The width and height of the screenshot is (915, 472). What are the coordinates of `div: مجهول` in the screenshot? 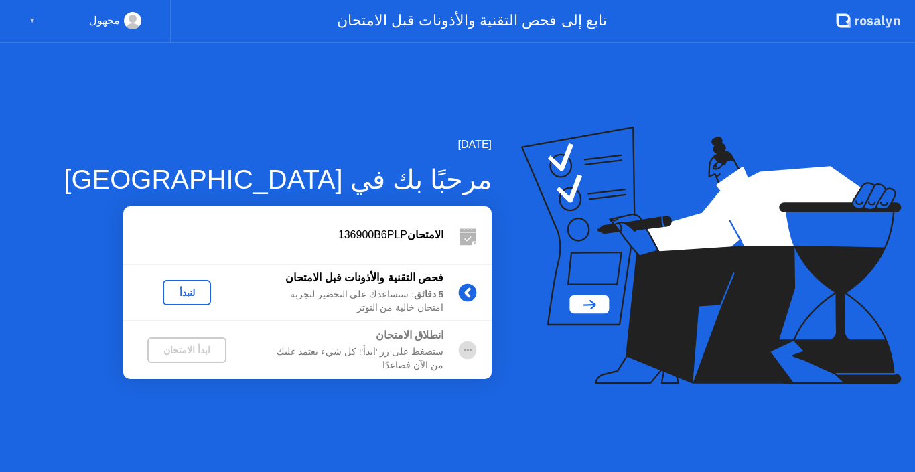 It's located at (104, 21).